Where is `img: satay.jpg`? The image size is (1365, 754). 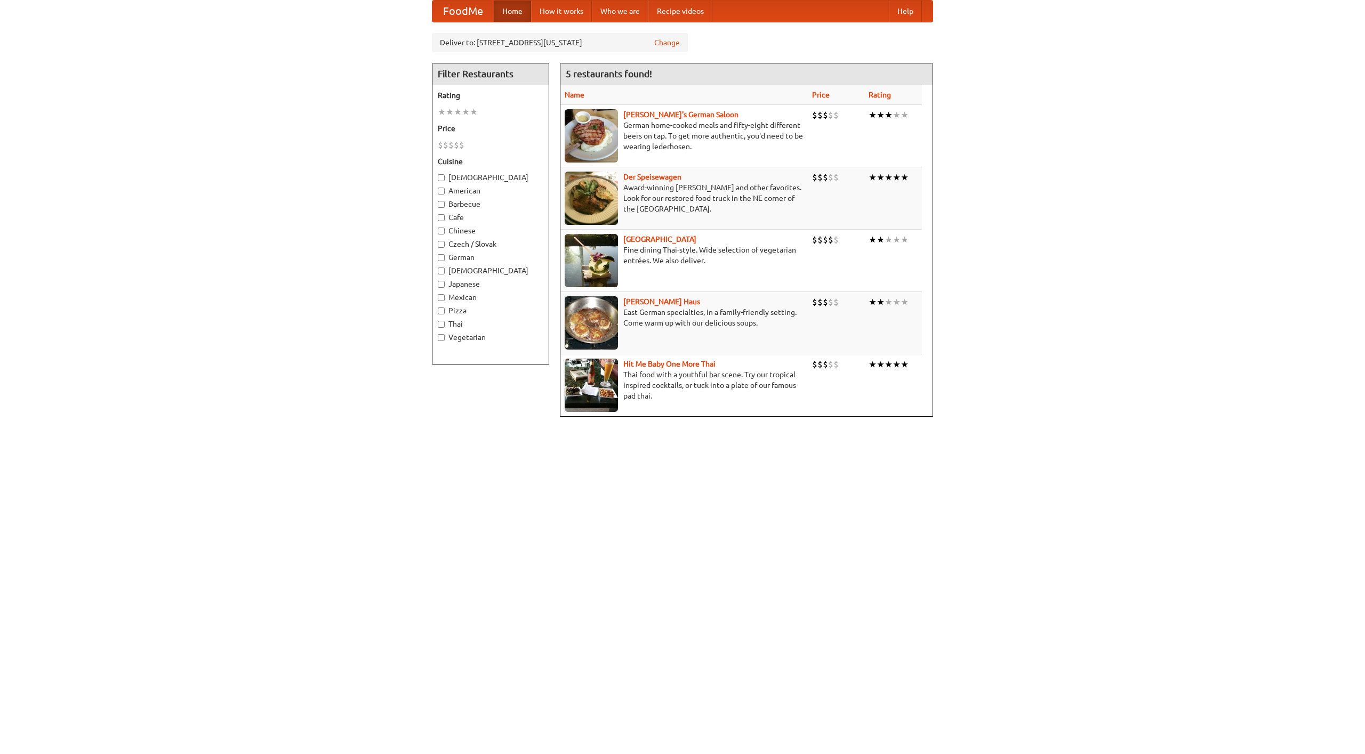 img: satay.jpg is located at coordinates (591, 261).